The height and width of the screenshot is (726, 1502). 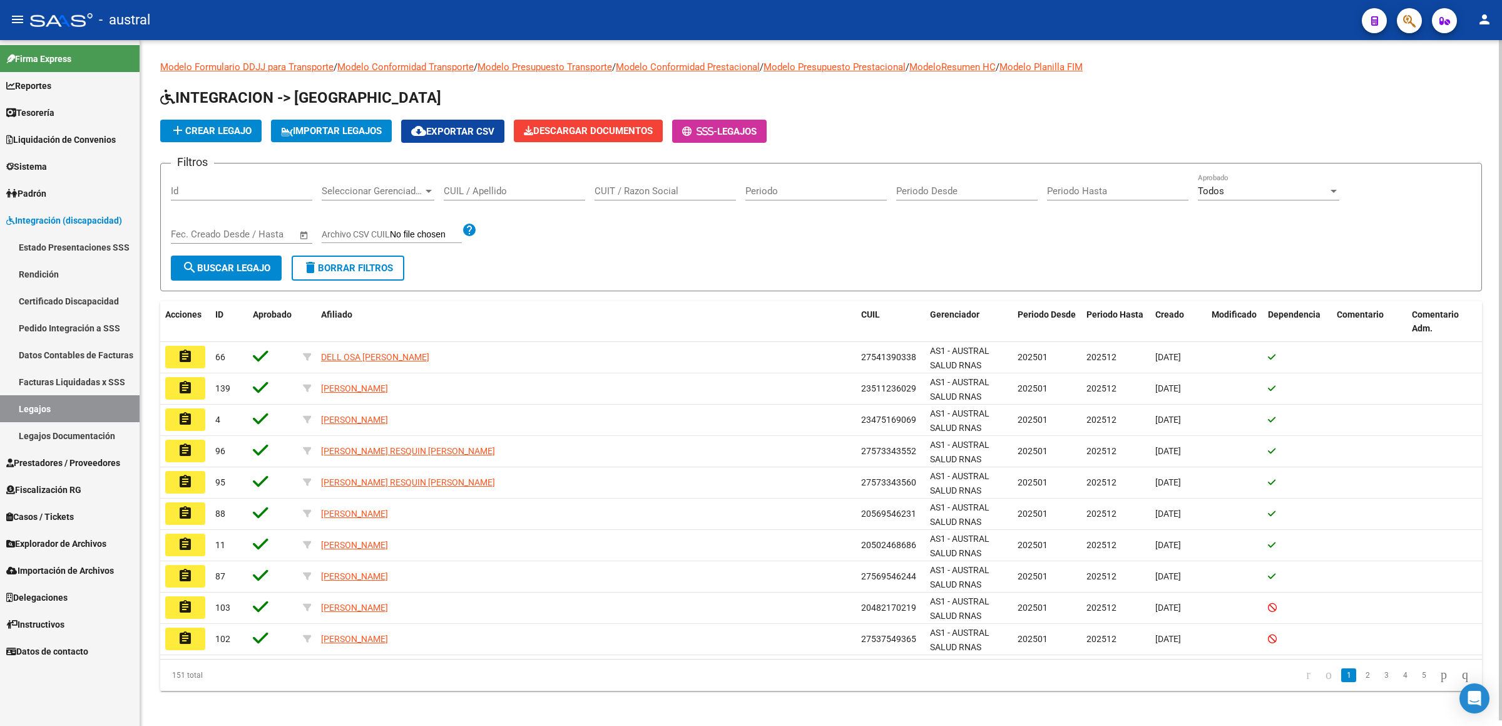 What do you see at coordinates (64, 220) in the screenshot?
I see `span: Integración (discapacidad)` at bounding box center [64, 220].